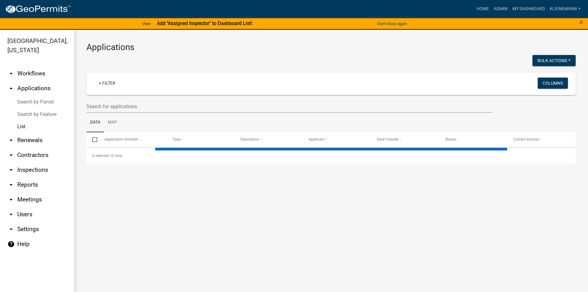  I want to click on a: + Filter, so click(107, 83).